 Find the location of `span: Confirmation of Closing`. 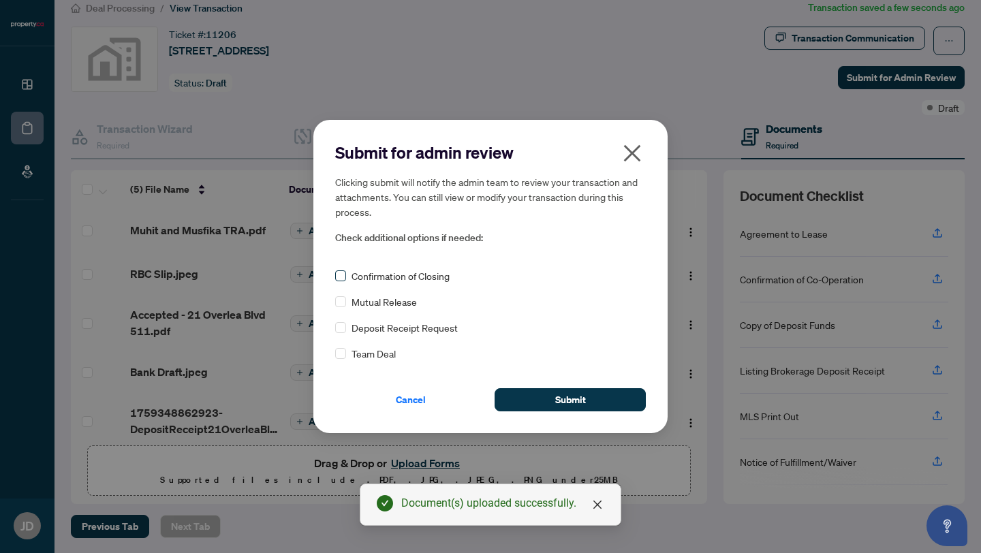

span: Confirmation of Closing is located at coordinates (401, 276).